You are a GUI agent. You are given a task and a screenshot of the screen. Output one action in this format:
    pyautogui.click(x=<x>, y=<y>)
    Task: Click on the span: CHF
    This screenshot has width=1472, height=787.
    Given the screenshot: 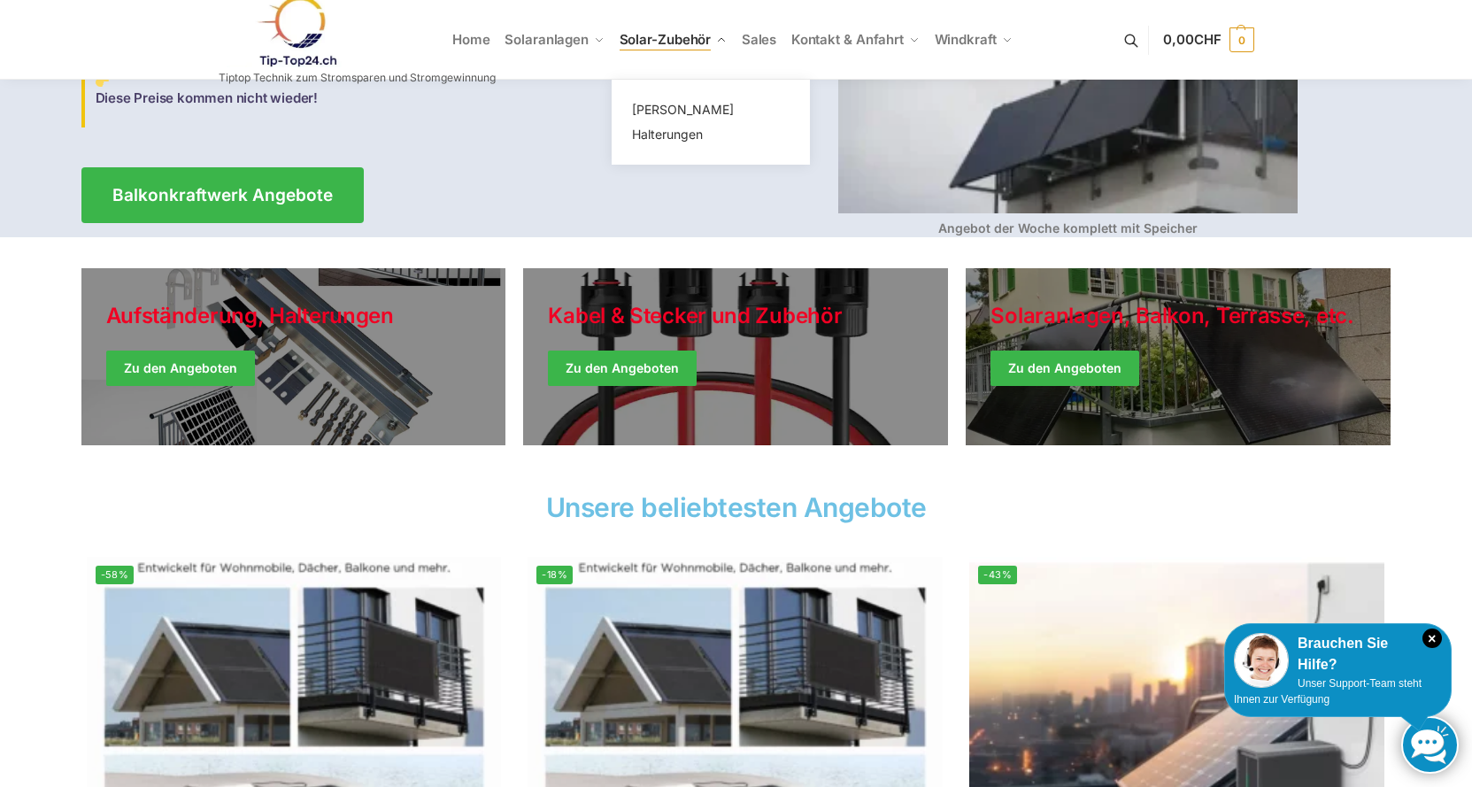 What is the action you would take?
    pyautogui.click(x=1207, y=39)
    